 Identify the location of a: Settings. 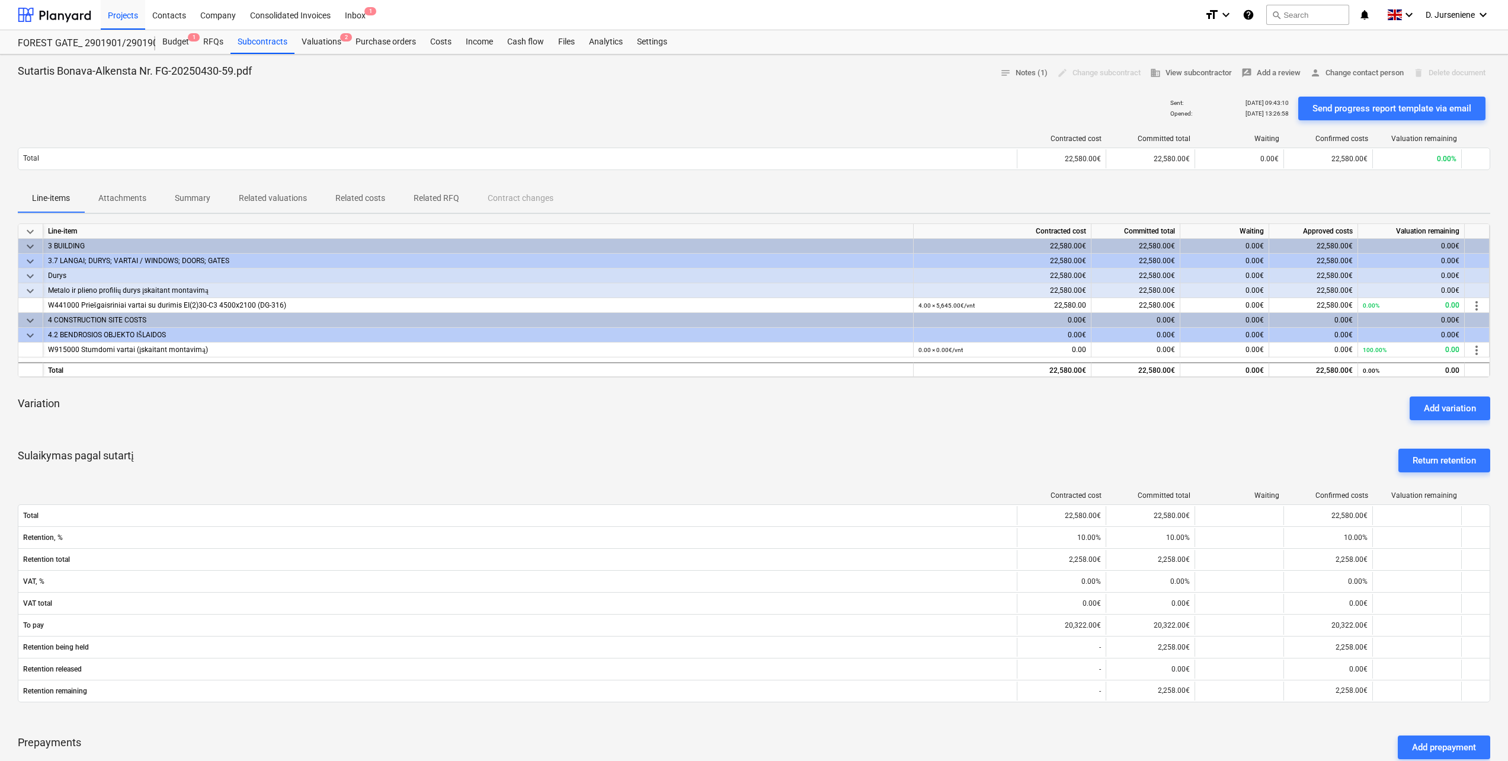
(652, 42).